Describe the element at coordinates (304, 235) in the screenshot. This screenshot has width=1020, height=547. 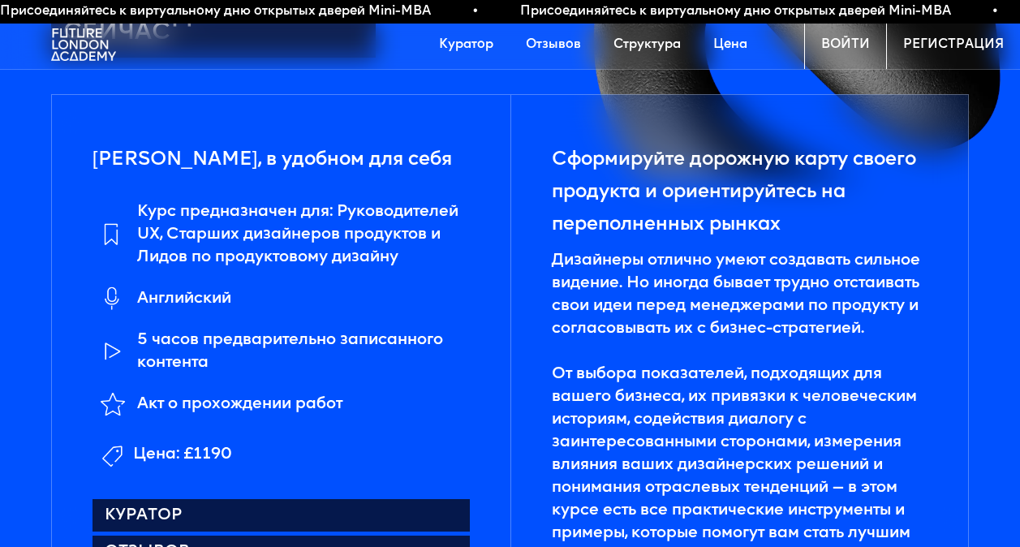
I see `div: Курс предназначен для: Руководителей UX, Старших дизайнеров продуктов и Лидов по продуктовому диз...` at that location.